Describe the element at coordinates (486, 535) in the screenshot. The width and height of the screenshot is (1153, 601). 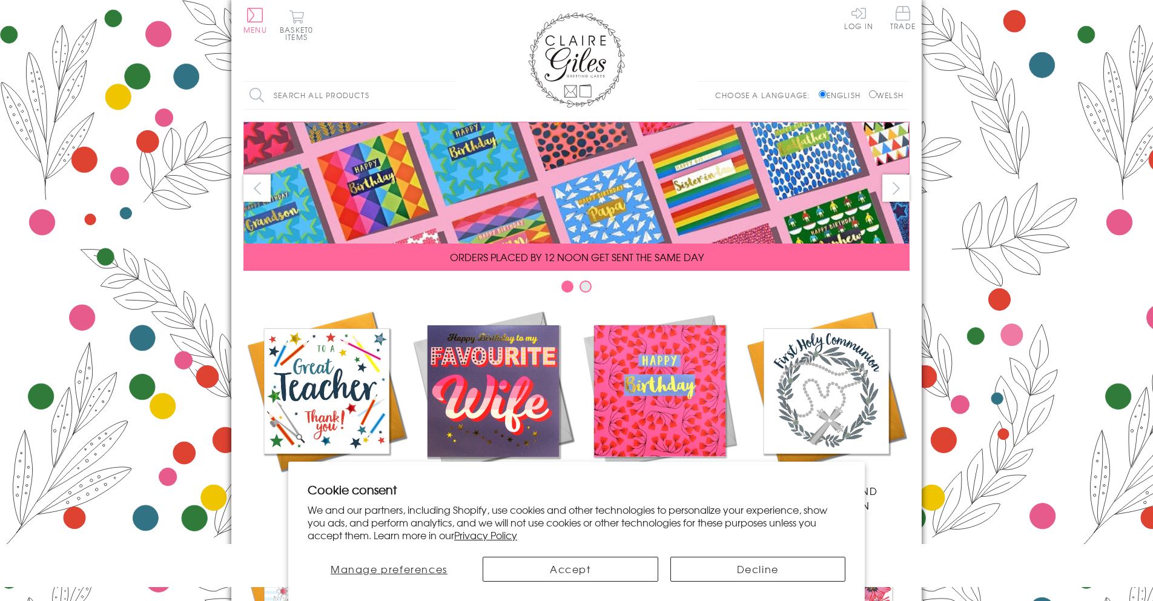
I see `a: Privacy Policy` at that location.